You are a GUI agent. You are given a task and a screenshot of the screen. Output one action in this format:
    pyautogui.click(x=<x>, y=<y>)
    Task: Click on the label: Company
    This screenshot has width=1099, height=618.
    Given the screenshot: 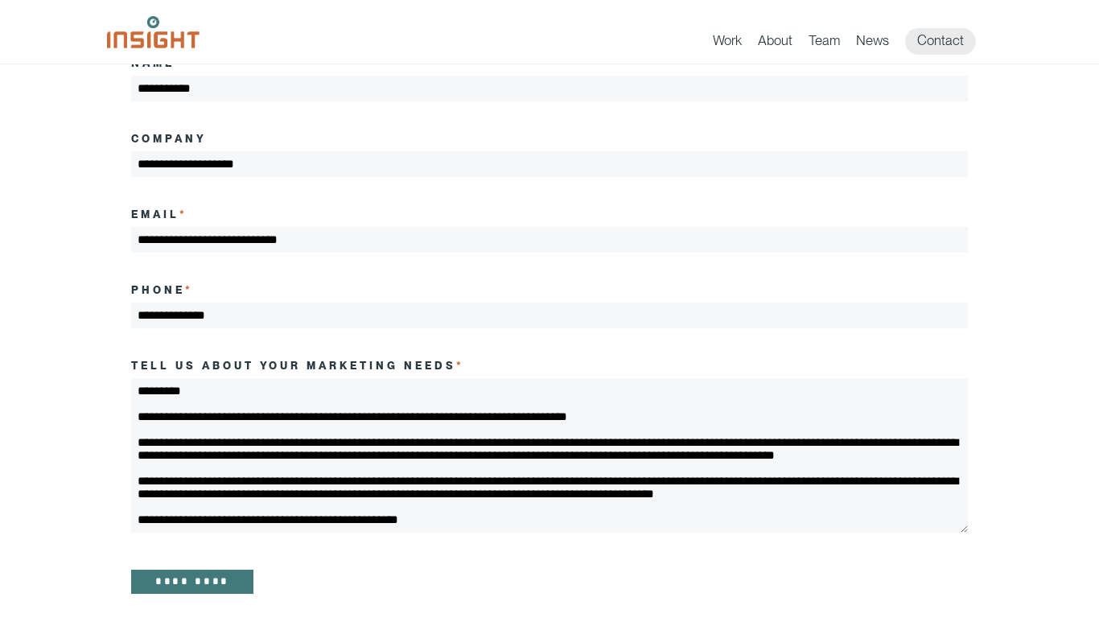 What is the action you would take?
    pyautogui.click(x=169, y=138)
    